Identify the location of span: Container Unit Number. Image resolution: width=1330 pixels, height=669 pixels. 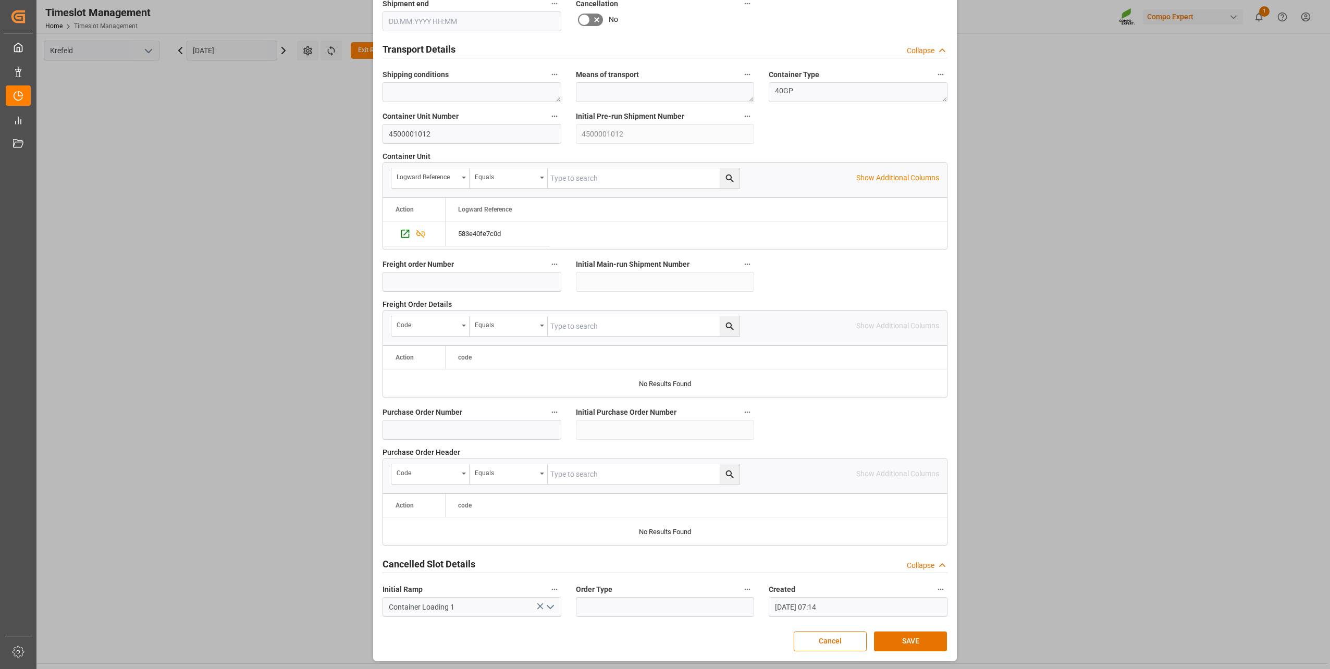
(421, 116).